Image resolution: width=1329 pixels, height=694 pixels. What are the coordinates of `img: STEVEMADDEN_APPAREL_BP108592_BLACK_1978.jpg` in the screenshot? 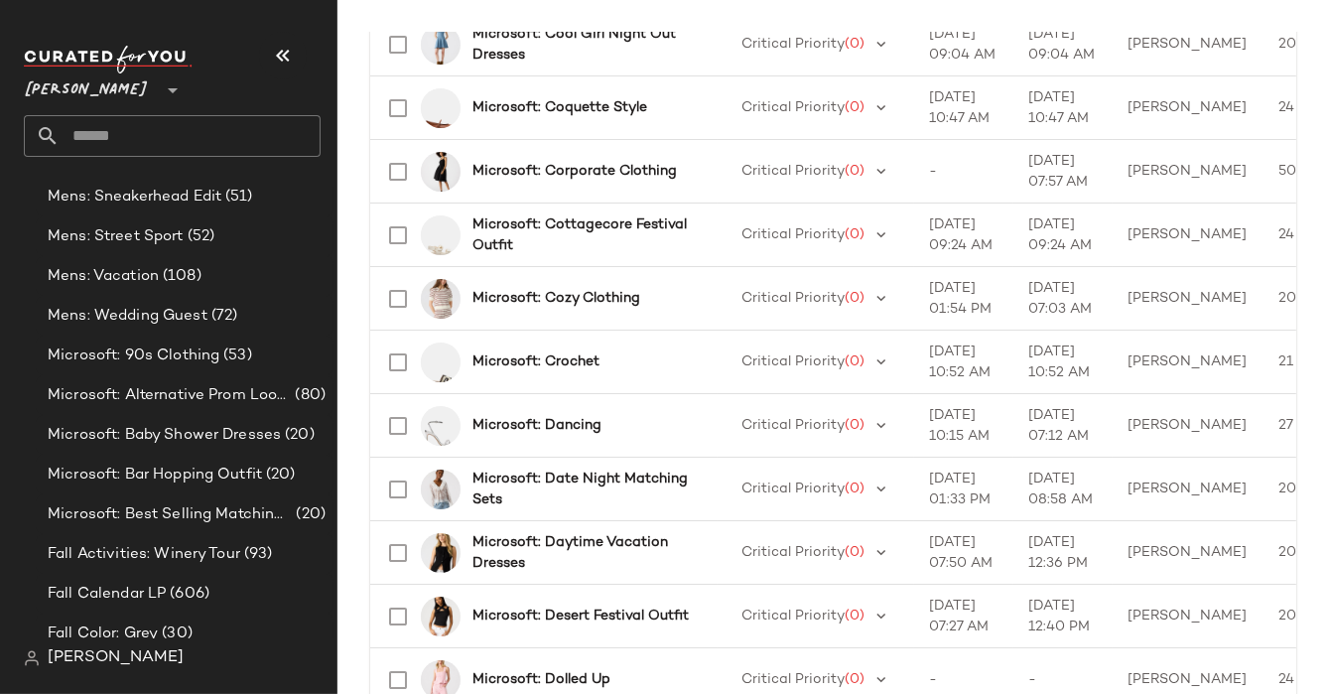 It's located at (441, 172).